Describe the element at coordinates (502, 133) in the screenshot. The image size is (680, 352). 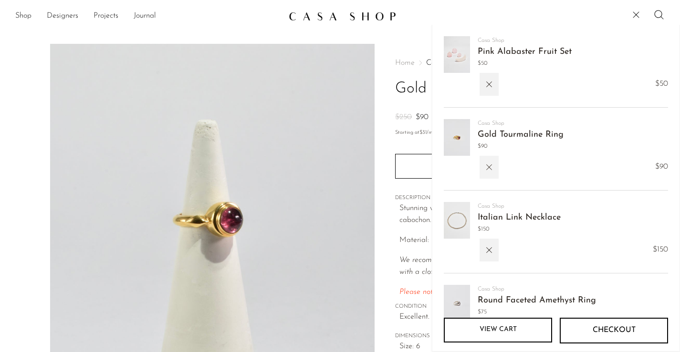
I see `p: Starting at /mo with Affirm.` at that location.